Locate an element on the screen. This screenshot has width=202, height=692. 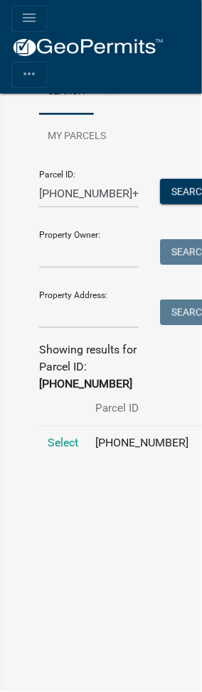
a: My Parcels is located at coordinates (77, 137).